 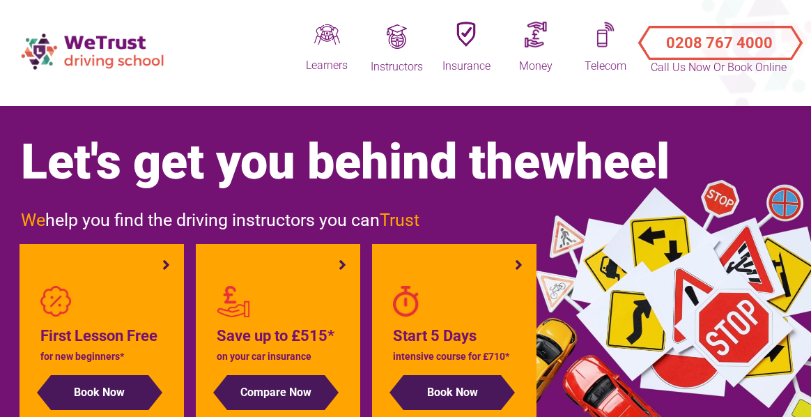 What do you see at coordinates (451, 356) in the screenshot?
I see `span: intensive course for £710*` at bounding box center [451, 356].